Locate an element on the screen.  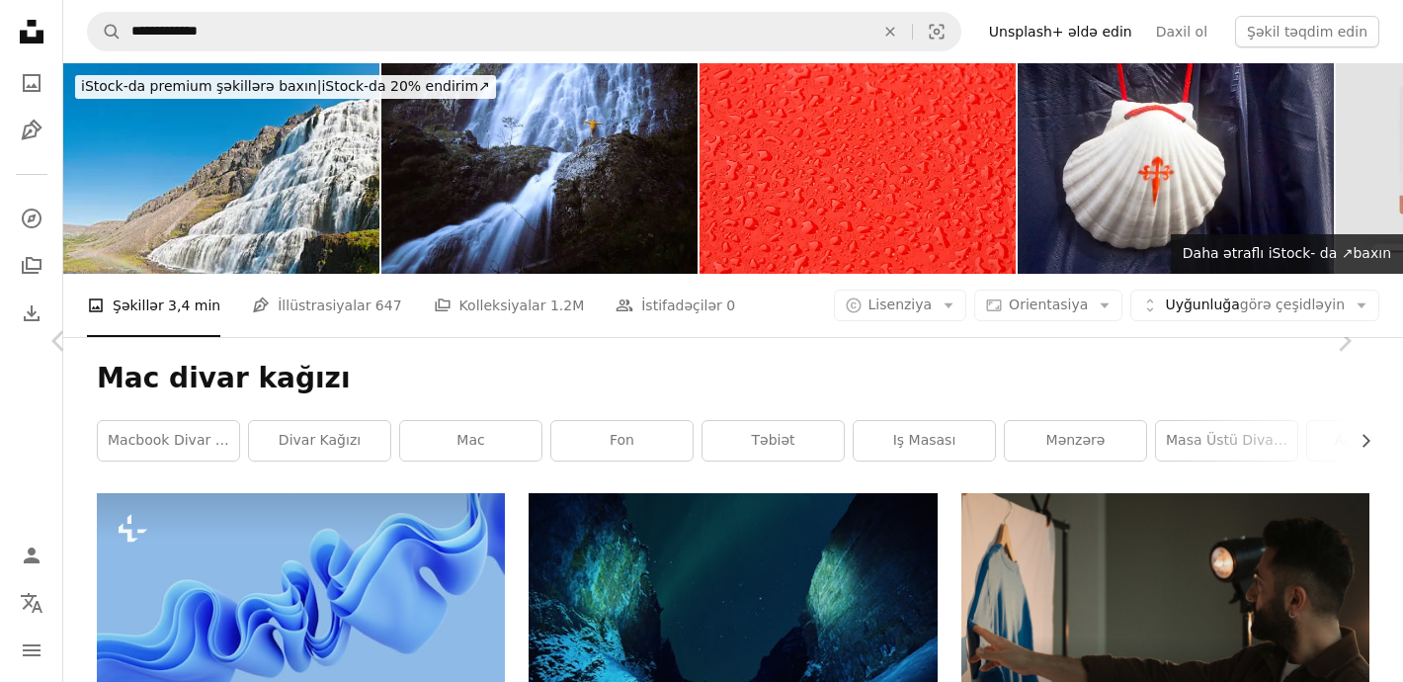
font: mənzərə is located at coordinates (1076, 440).